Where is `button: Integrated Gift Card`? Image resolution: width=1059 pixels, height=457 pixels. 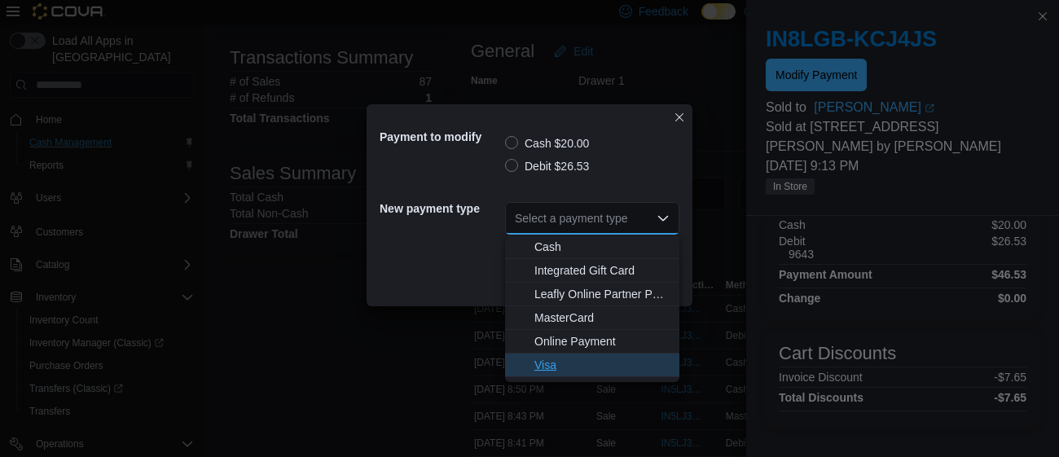
button: Integrated Gift Card is located at coordinates (592, 270).